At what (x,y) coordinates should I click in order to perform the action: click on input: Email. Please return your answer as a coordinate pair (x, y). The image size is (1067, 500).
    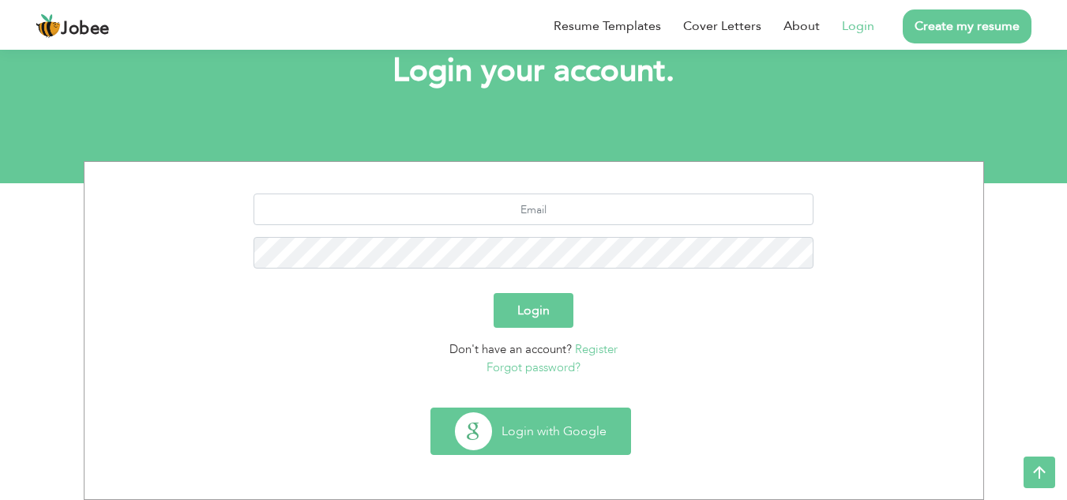
    Looking at the image, I should click on (533, 209).